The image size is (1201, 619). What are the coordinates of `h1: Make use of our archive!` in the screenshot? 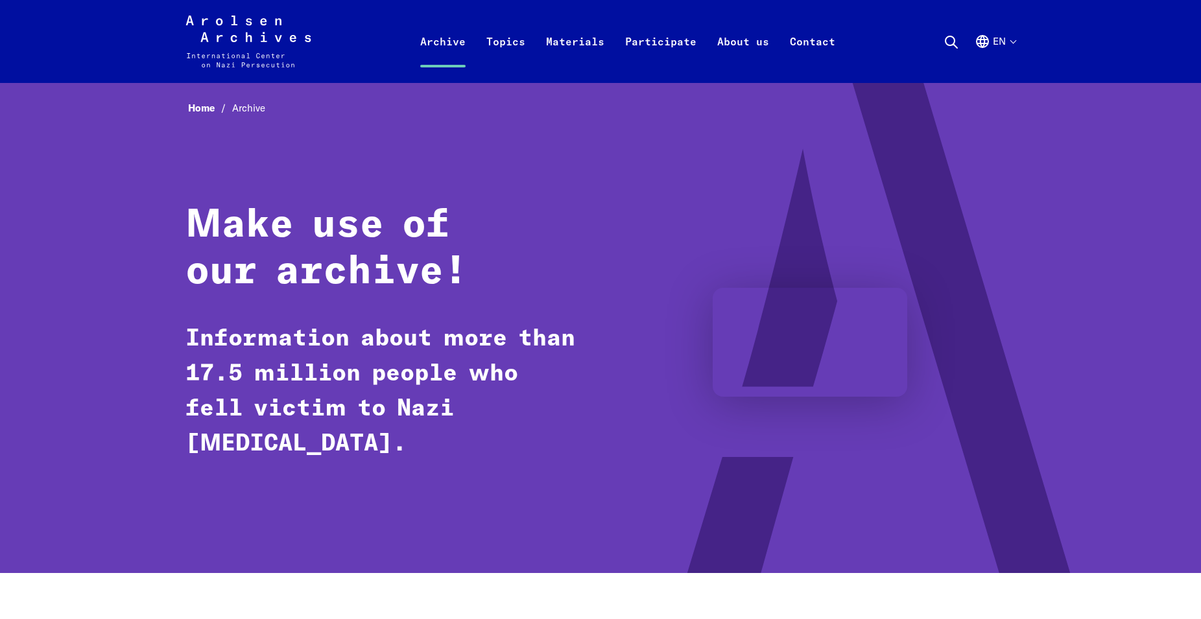 It's located at (381, 249).